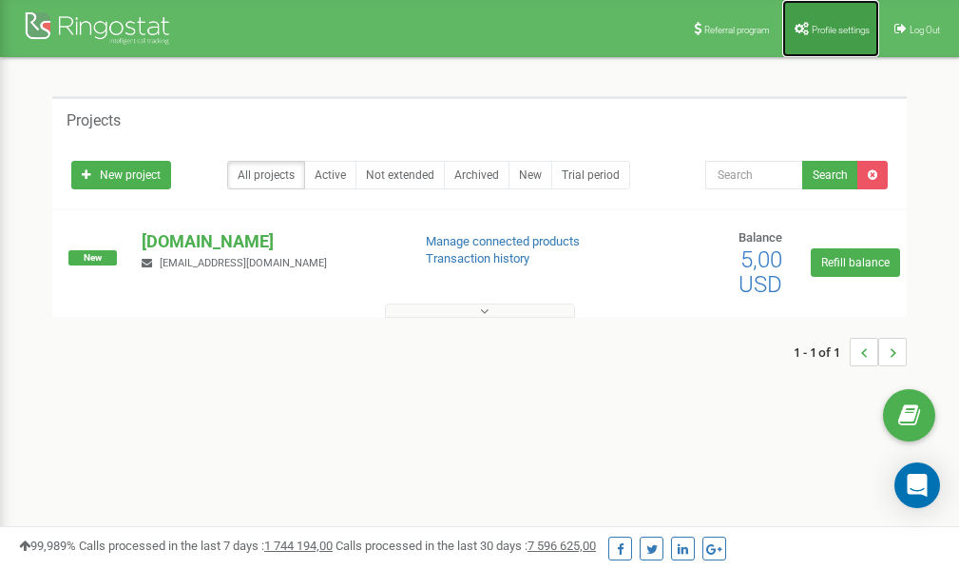 This screenshot has width=959, height=570. Describe the element at coordinates (48, 545) in the screenshot. I see `span: 99,989%` at that location.